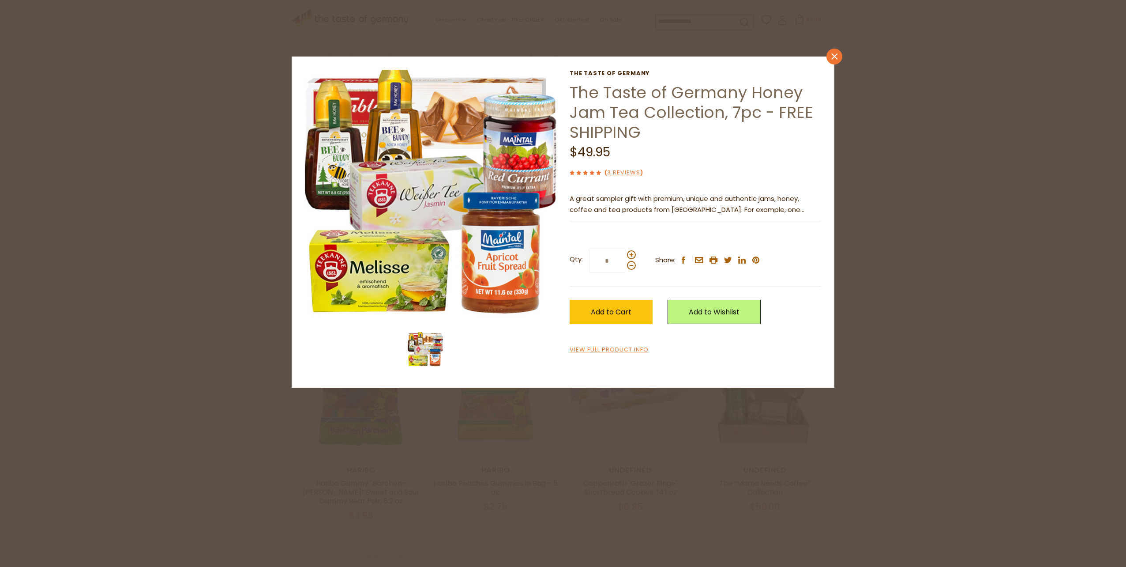 The height and width of the screenshot is (567, 1126). What do you see at coordinates (576, 259) in the screenshot?
I see `strong: Qty:` at bounding box center [576, 259].